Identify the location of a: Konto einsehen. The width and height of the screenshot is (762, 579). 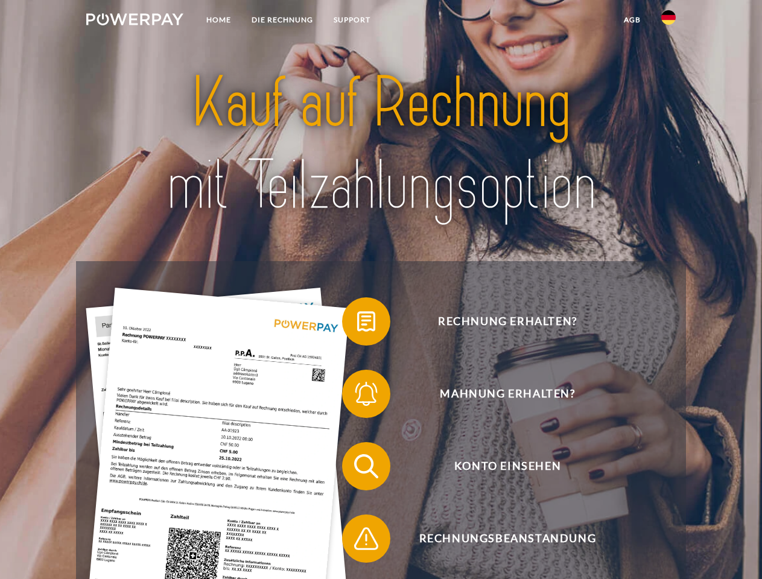
(499, 466).